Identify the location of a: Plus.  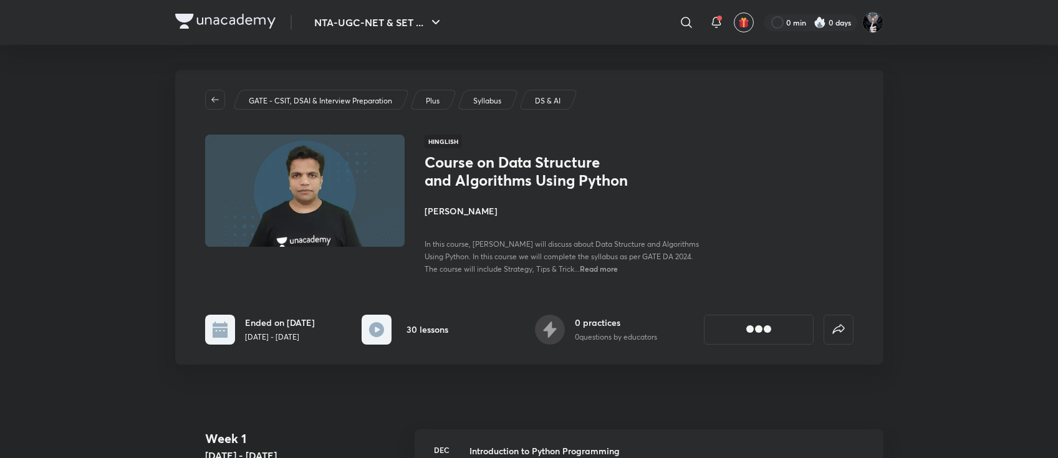
(432, 101).